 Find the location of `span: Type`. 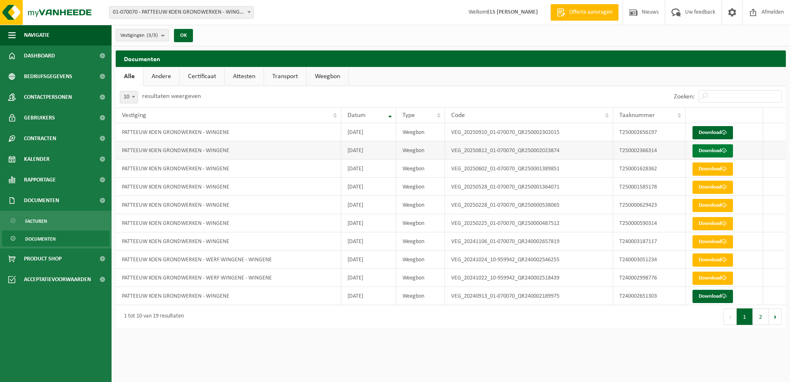

span: Type is located at coordinates (408, 115).